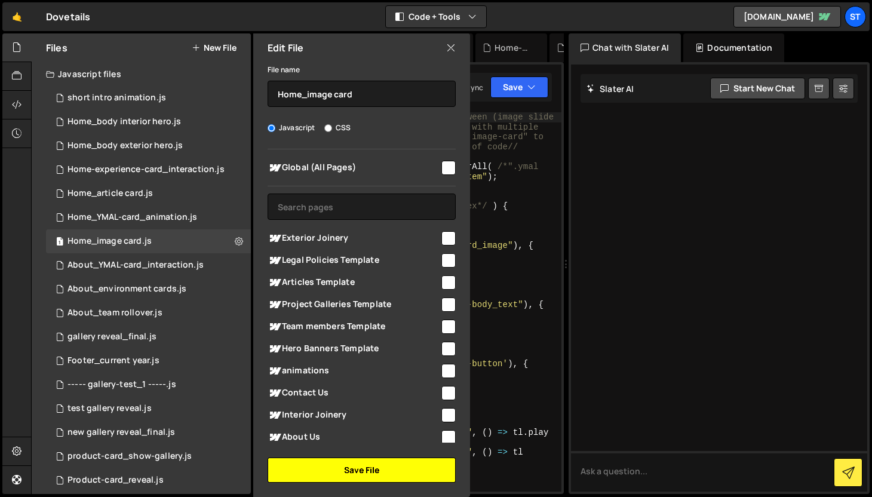 This screenshot has width=872, height=497. Describe the element at coordinates (354, 238) in the screenshot. I see `span: Exterior Joinery` at that location.